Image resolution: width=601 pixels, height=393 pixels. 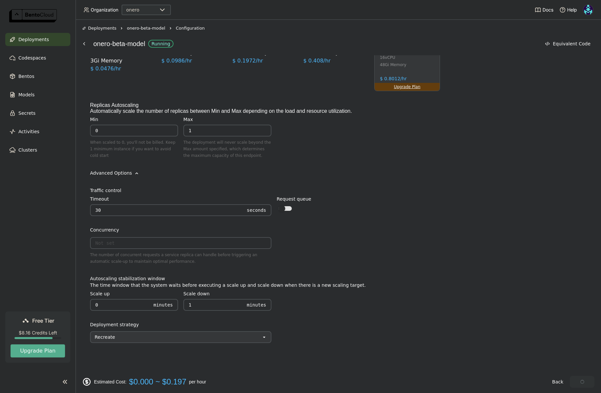 I want to click on div: $ 0.0986/hr, so click(x=194, y=61).